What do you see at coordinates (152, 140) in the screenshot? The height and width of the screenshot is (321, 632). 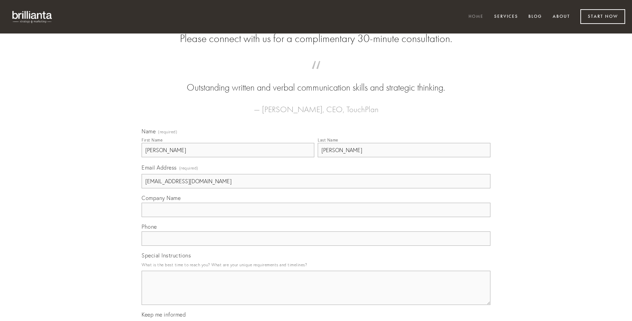 I see `div: First Name` at bounding box center [152, 140].